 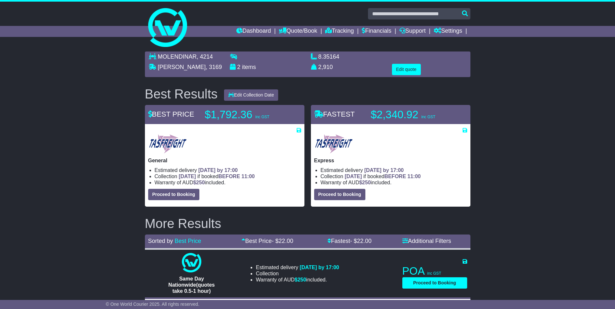 What do you see at coordinates (191, 285) in the screenshot?
I see `span: Same Day Nationwide(quotes take 0.5-1 hour)` at bounding box center [191, 285].